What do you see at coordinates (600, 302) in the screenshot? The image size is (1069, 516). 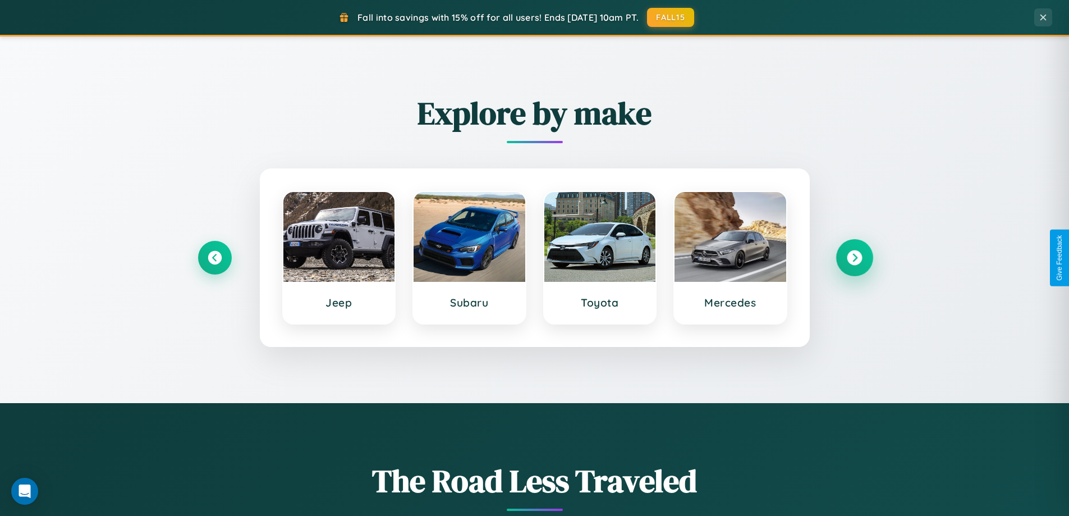 I see `h3: Toyota` at bounding box center [600, 302].